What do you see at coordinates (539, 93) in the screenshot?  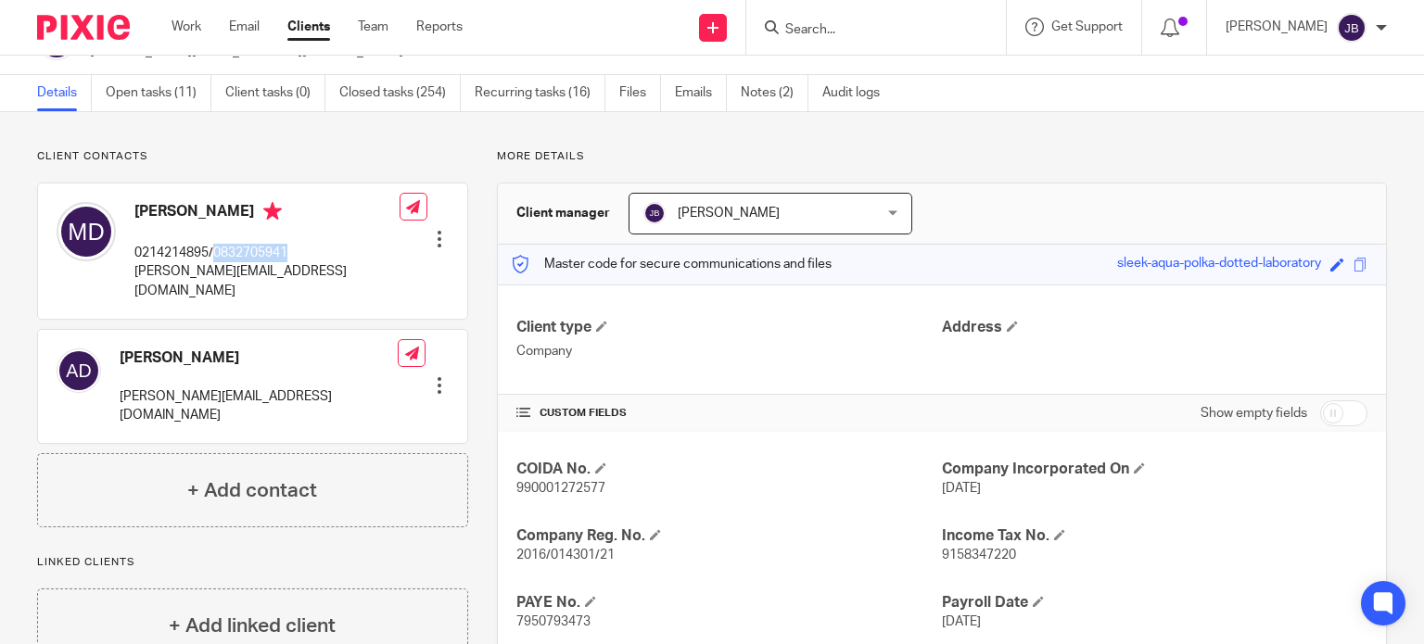 I see `a: Recurring tasks (16)` at bounding box center [539, 93].